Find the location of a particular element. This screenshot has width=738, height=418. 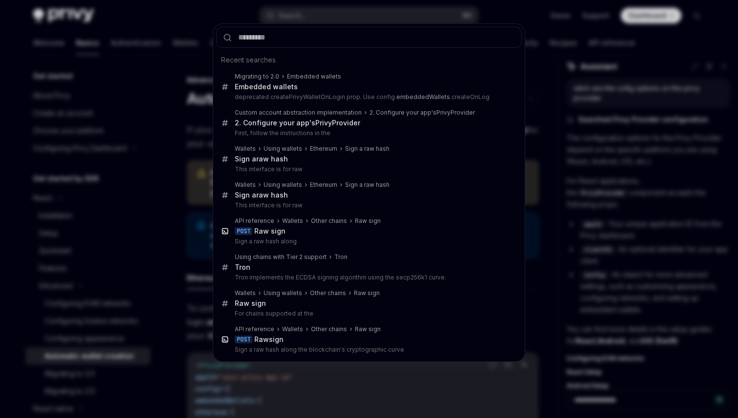

p: Tron implements the ECDSA signing algorithm using the secp256k1 curve. is located at coordinates (368, 278).